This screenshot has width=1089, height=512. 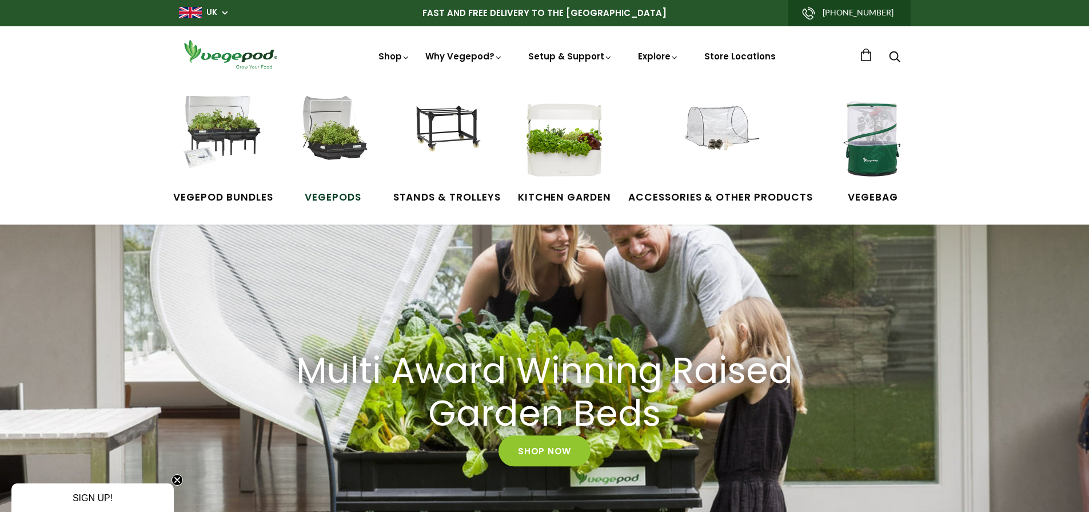 I want to click on a: Explore, so click(x=659, y=56).